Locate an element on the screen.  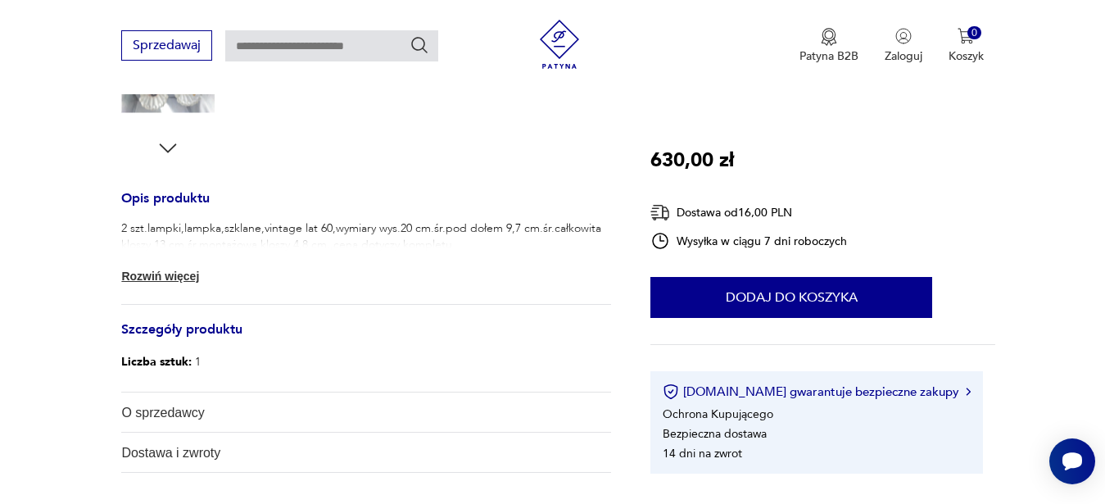
p: Zaloguj is located at coordinates (903, 56).